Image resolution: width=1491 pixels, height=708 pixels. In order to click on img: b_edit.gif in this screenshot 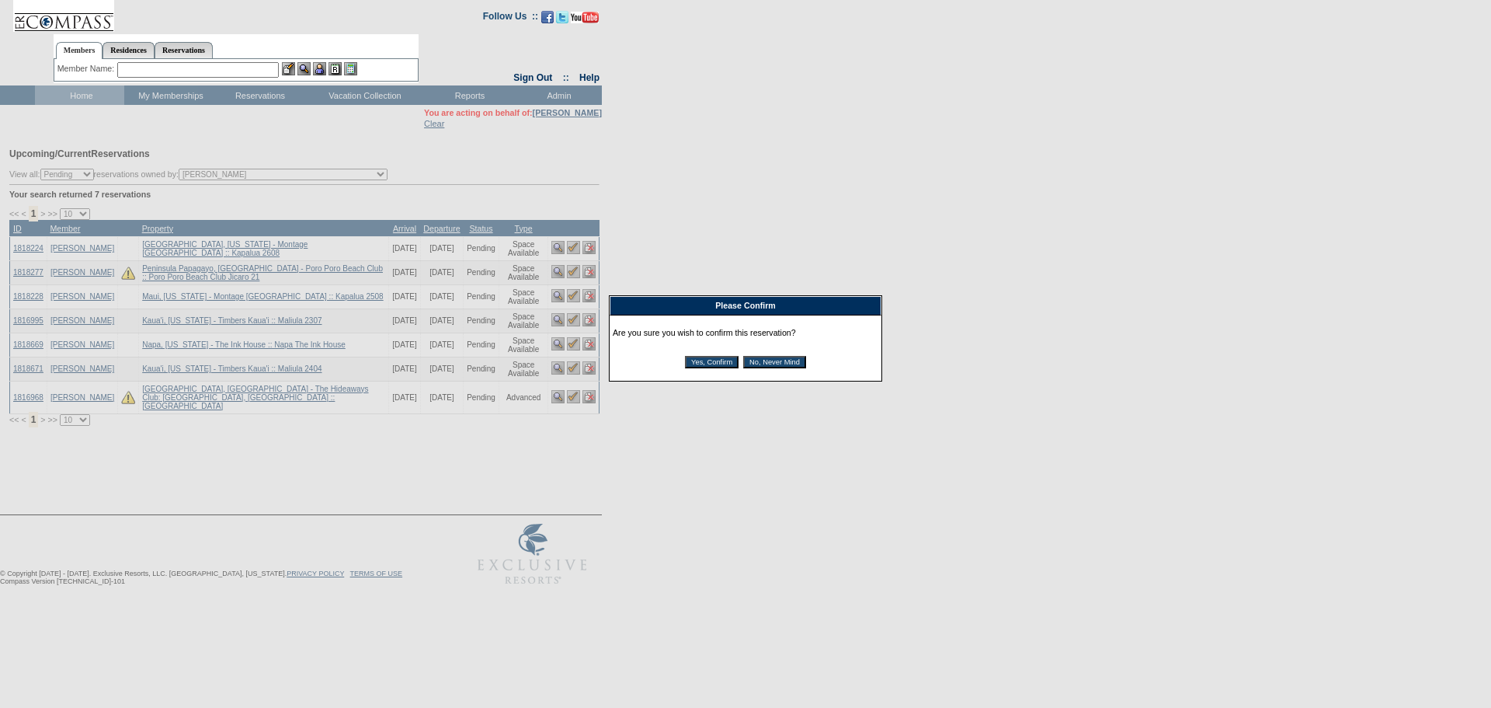, I will do `click(288, 68)`.